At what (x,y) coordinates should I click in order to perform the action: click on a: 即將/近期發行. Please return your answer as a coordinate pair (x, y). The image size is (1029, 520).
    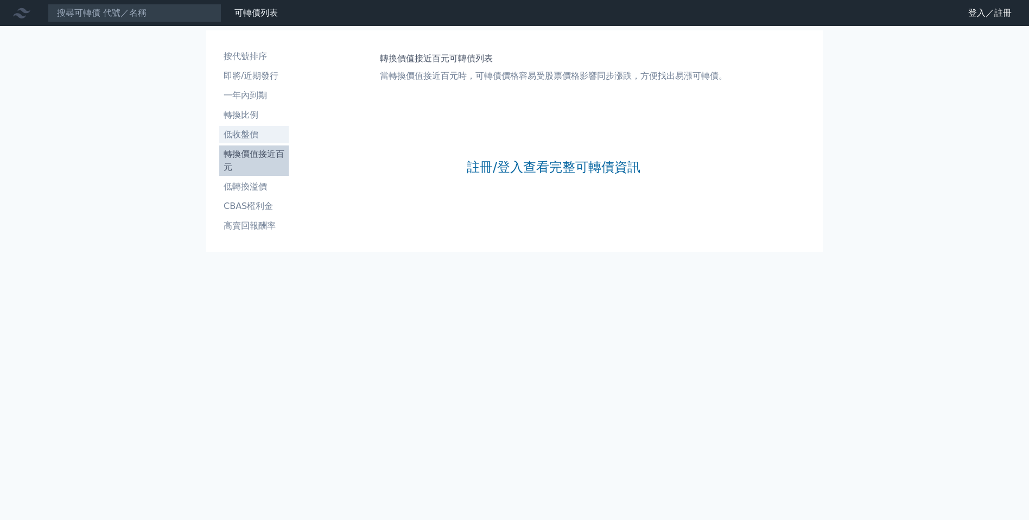
    Looking at the image, I should click on (254, 76).